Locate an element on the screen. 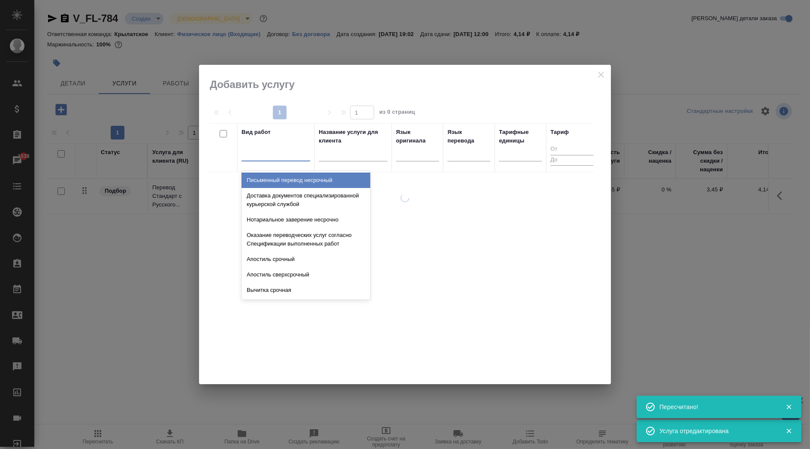 Image resolution: width=810 pixels, height=449 pixels. input: До is located at coordinates (572, 160).